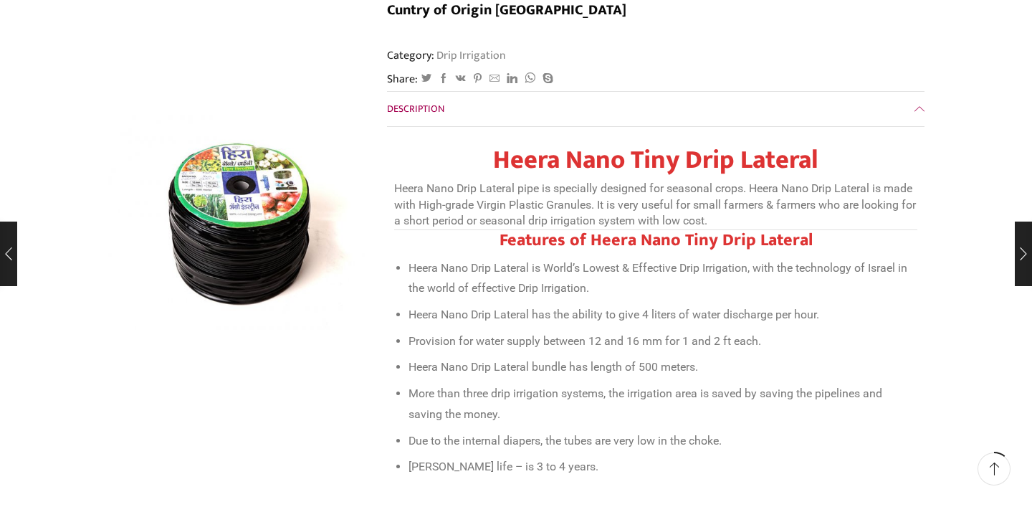  I want to click on li: More than three drip irrigation systems, the irrigation area is saved by saving the pipelines and..., so click(663, 404).